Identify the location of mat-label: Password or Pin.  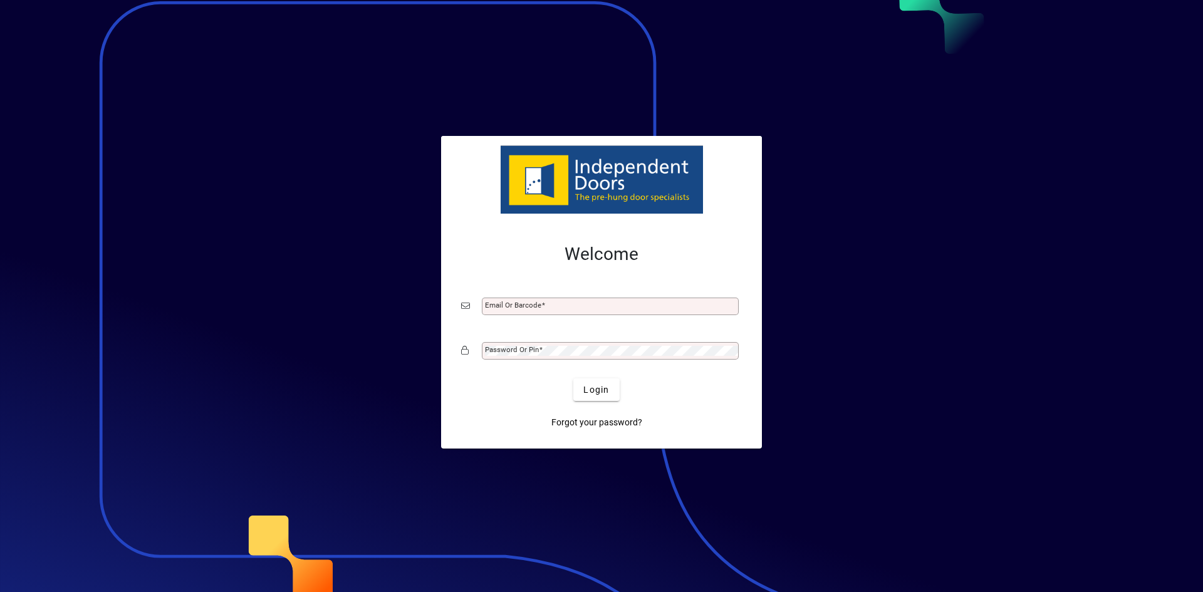
(512, 350).